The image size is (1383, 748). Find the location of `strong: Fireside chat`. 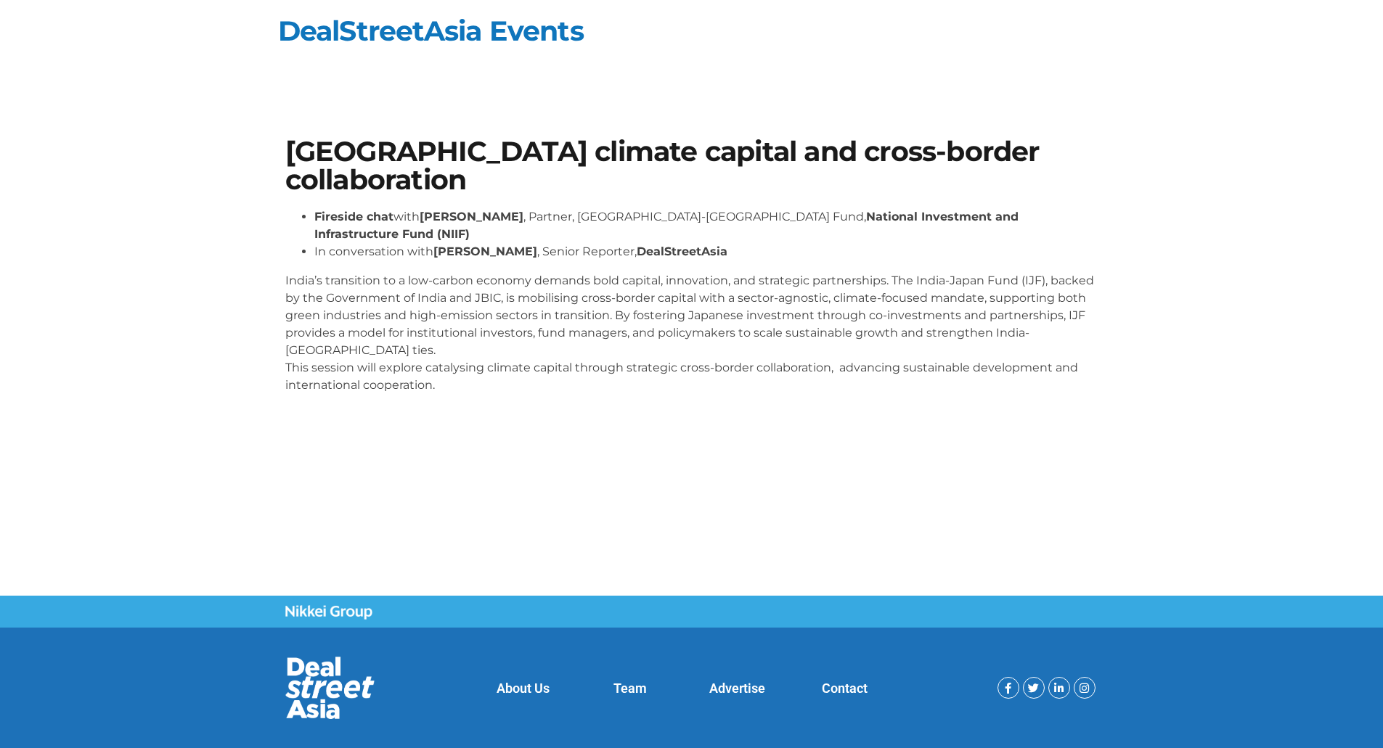

strong: Fireside chat is located at coordinates (353, 216).